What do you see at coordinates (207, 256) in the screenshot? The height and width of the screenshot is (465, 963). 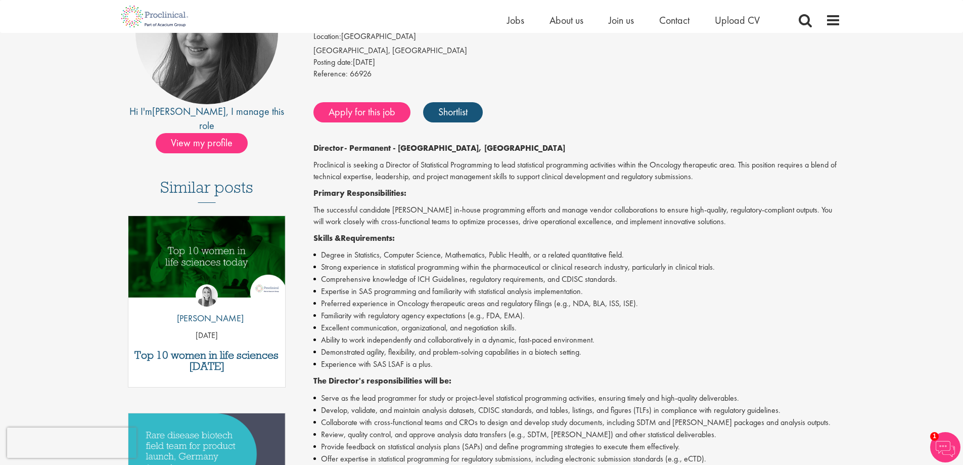 I see `img: Top 10 women in life sciences today` at bounding box center [207, 256].